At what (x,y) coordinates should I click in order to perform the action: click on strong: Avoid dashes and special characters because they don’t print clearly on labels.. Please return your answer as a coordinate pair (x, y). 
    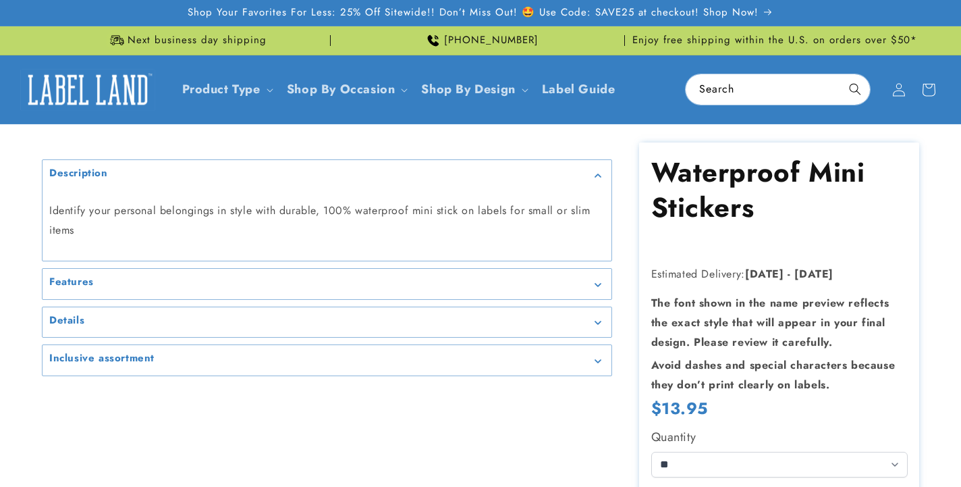
    Looking at the image, I should click on (773, 375).